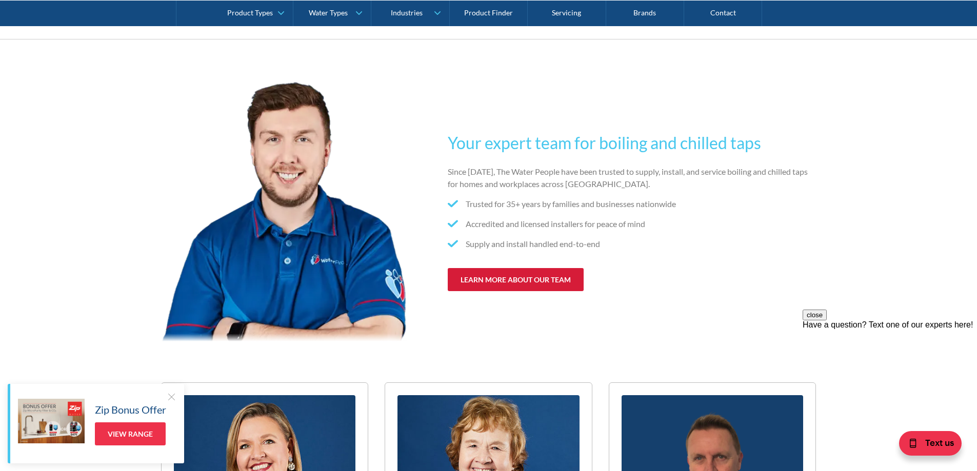  What do you see at coordinates (407, 12) in the screenshot?
I see `div: Industries` at bounding box center [407, 12].